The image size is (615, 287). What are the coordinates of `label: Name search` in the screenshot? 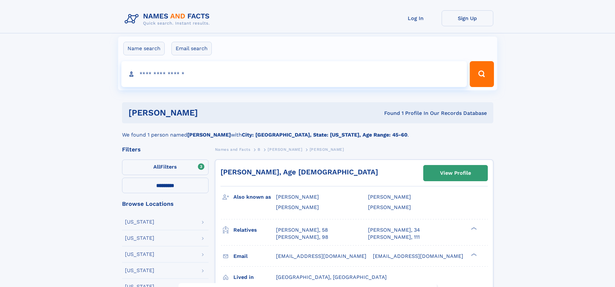 It's located at (144, 48).